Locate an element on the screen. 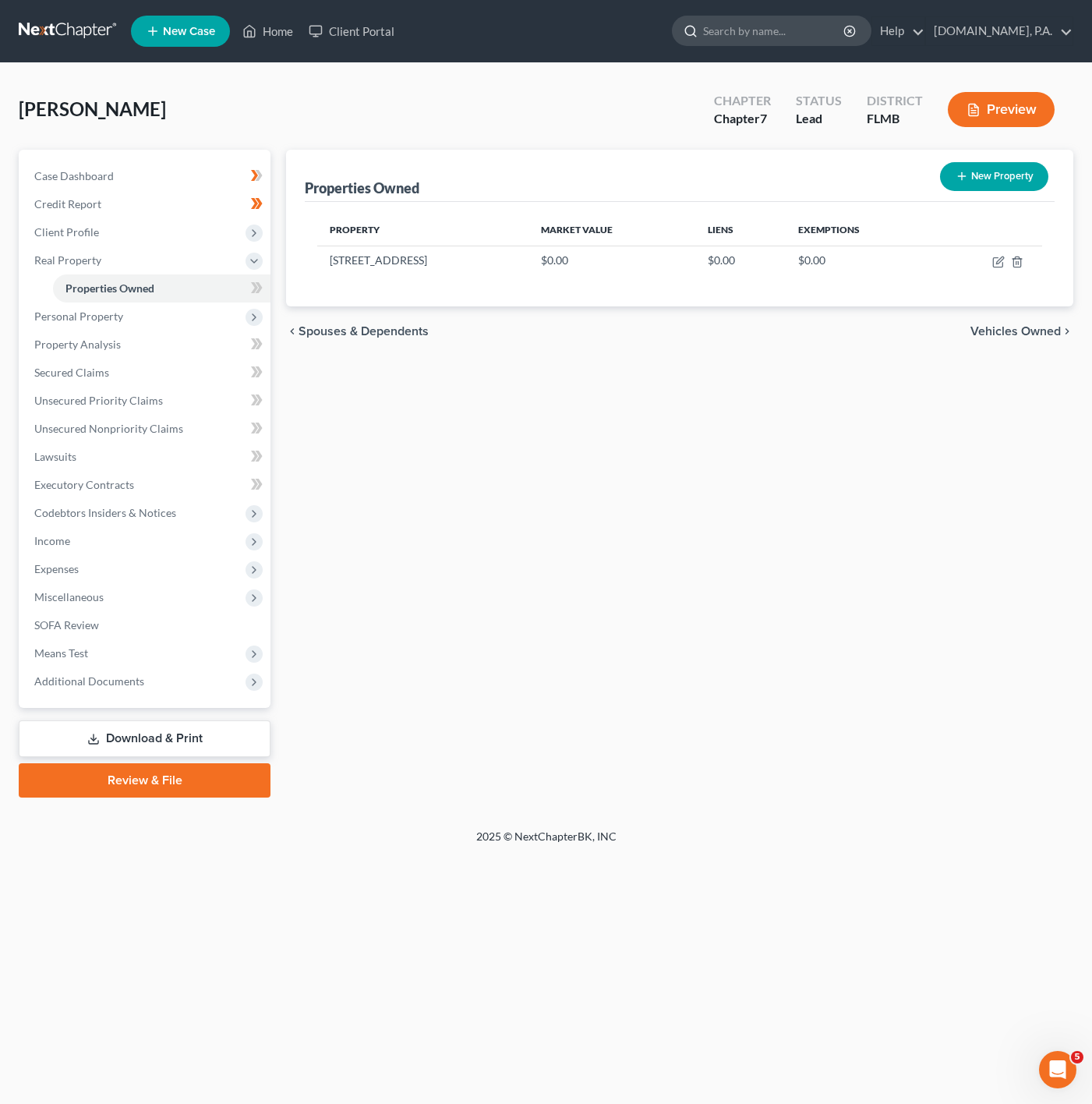 The height and width of the screenshot is (1104, 1092). span: 7 is located at coordinates (763, 118).